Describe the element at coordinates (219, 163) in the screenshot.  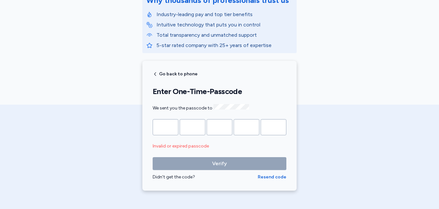
I see `span: Verify` at that location.